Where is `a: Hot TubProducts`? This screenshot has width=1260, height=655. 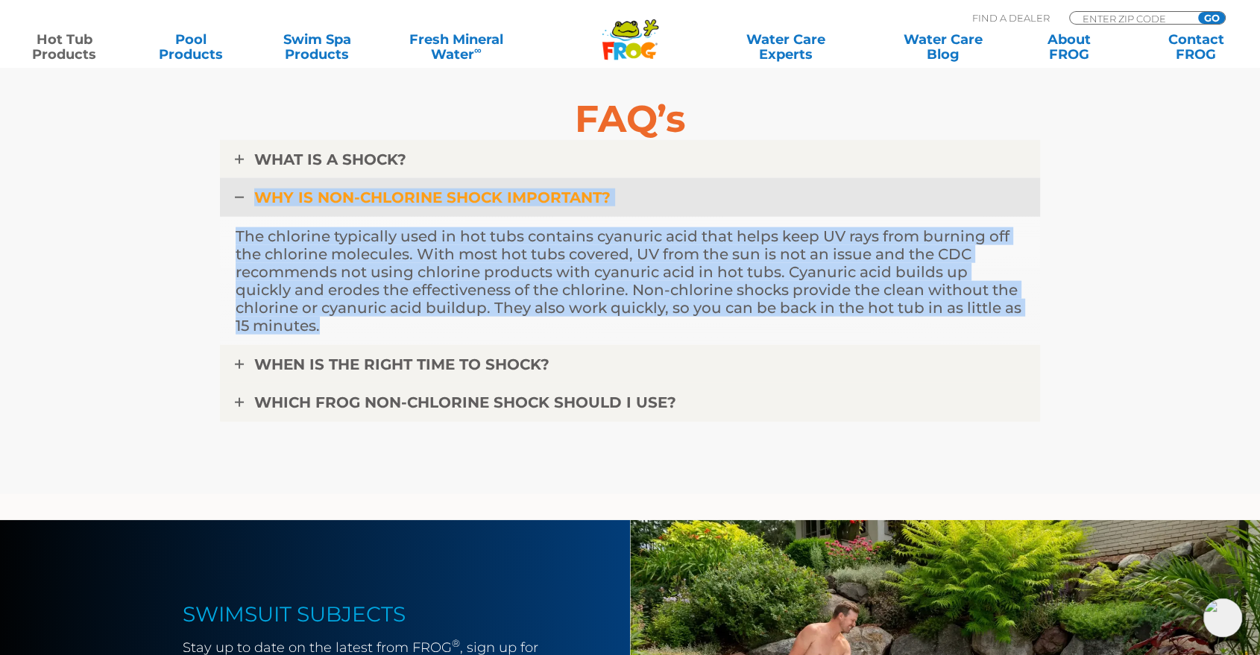
a: Hot TubProducts is located at coordinates (64, 47).